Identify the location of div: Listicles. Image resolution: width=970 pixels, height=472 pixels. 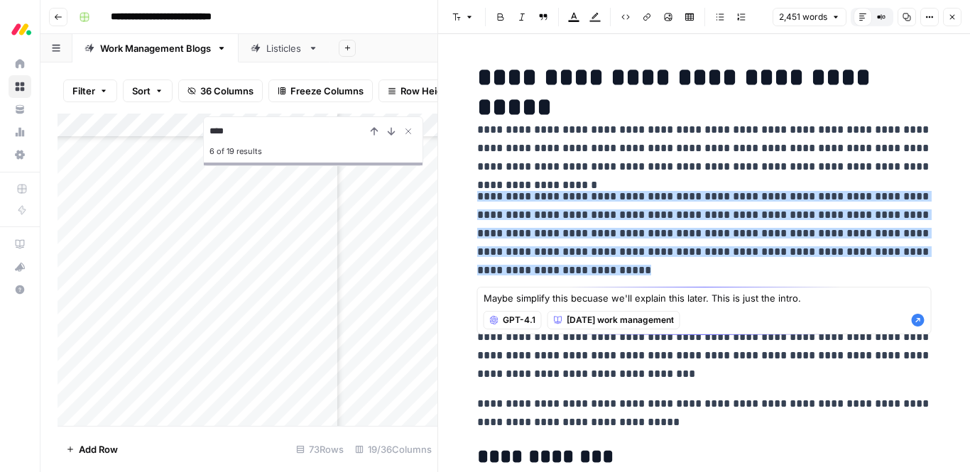
(284, 48).